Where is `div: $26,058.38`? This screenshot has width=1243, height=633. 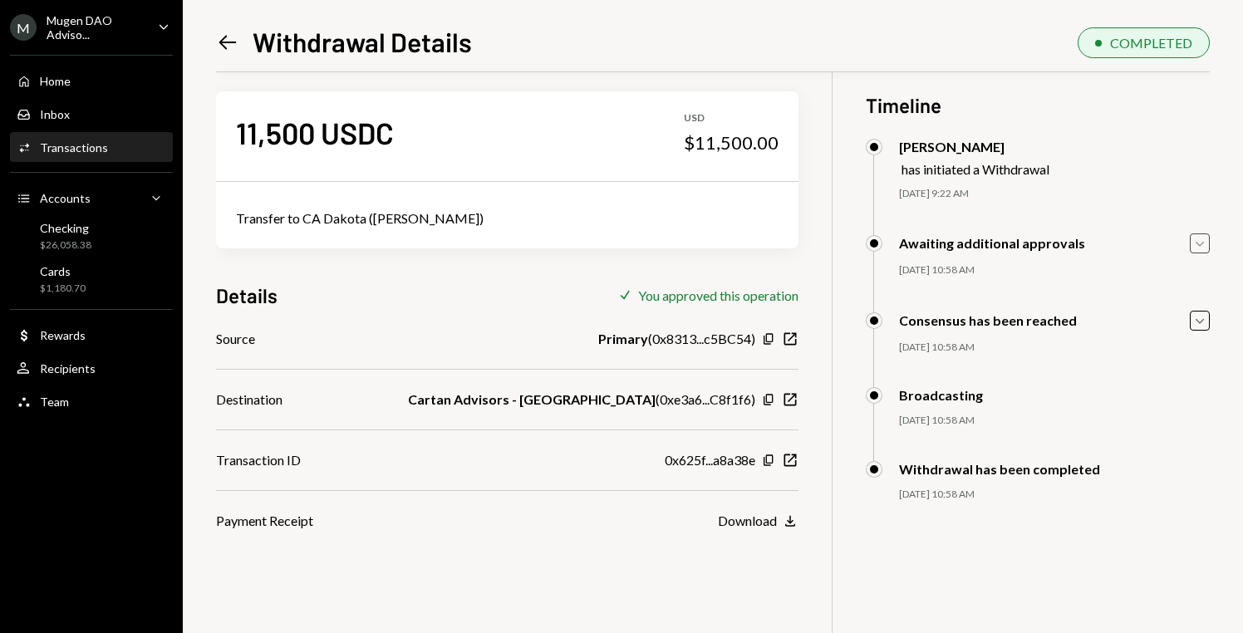
div: $26,058.38 is located at coordinates (66, 245).